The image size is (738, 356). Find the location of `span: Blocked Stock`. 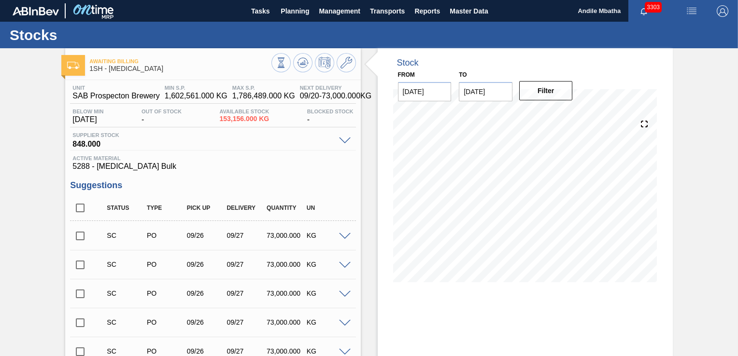

span: Blocked Stock is located at coordinates (330, 112).